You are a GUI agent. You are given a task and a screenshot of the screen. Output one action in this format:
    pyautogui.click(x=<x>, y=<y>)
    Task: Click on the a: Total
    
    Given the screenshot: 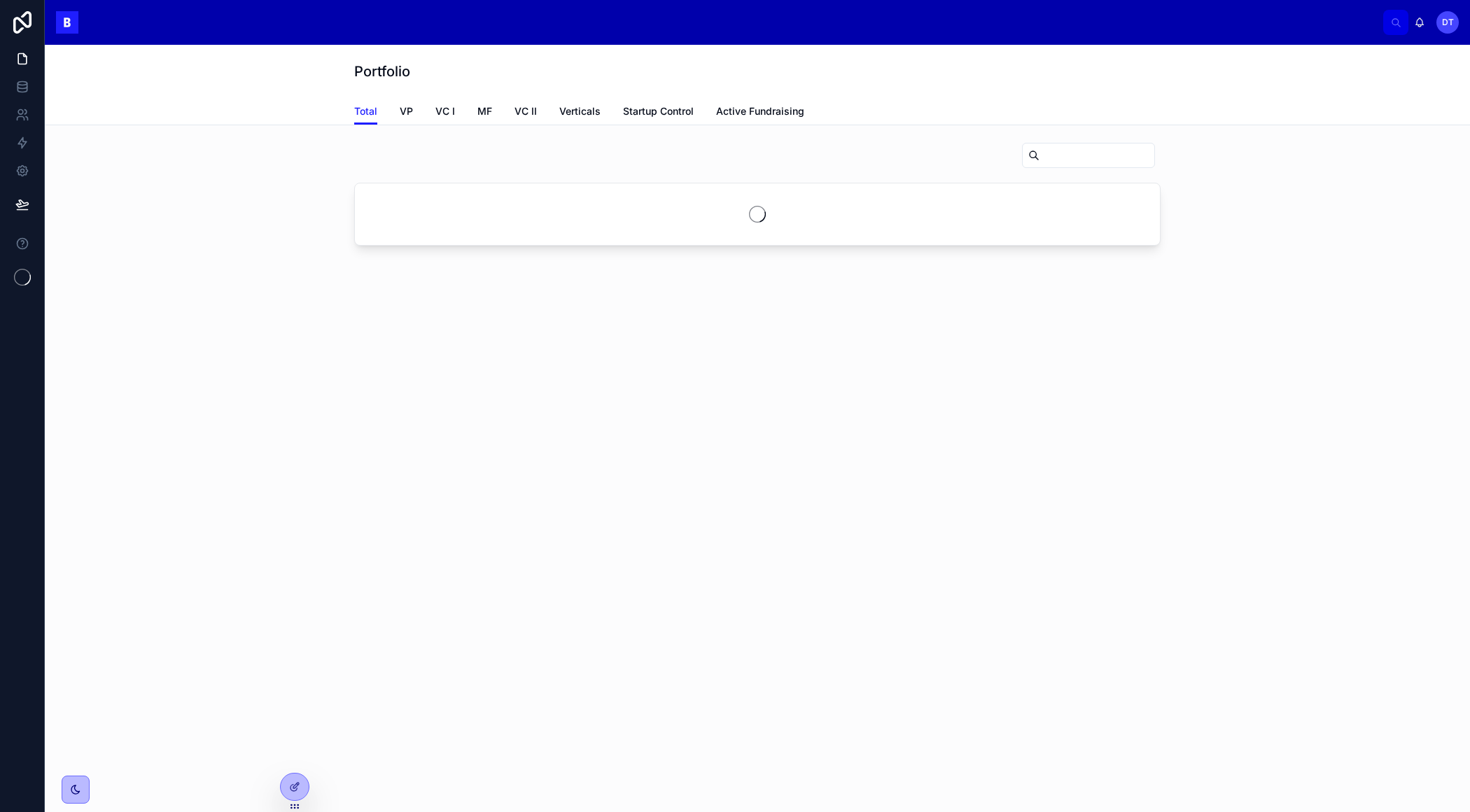 What is the action you would take?
    pyautogui.click(x=365, y=112)
    